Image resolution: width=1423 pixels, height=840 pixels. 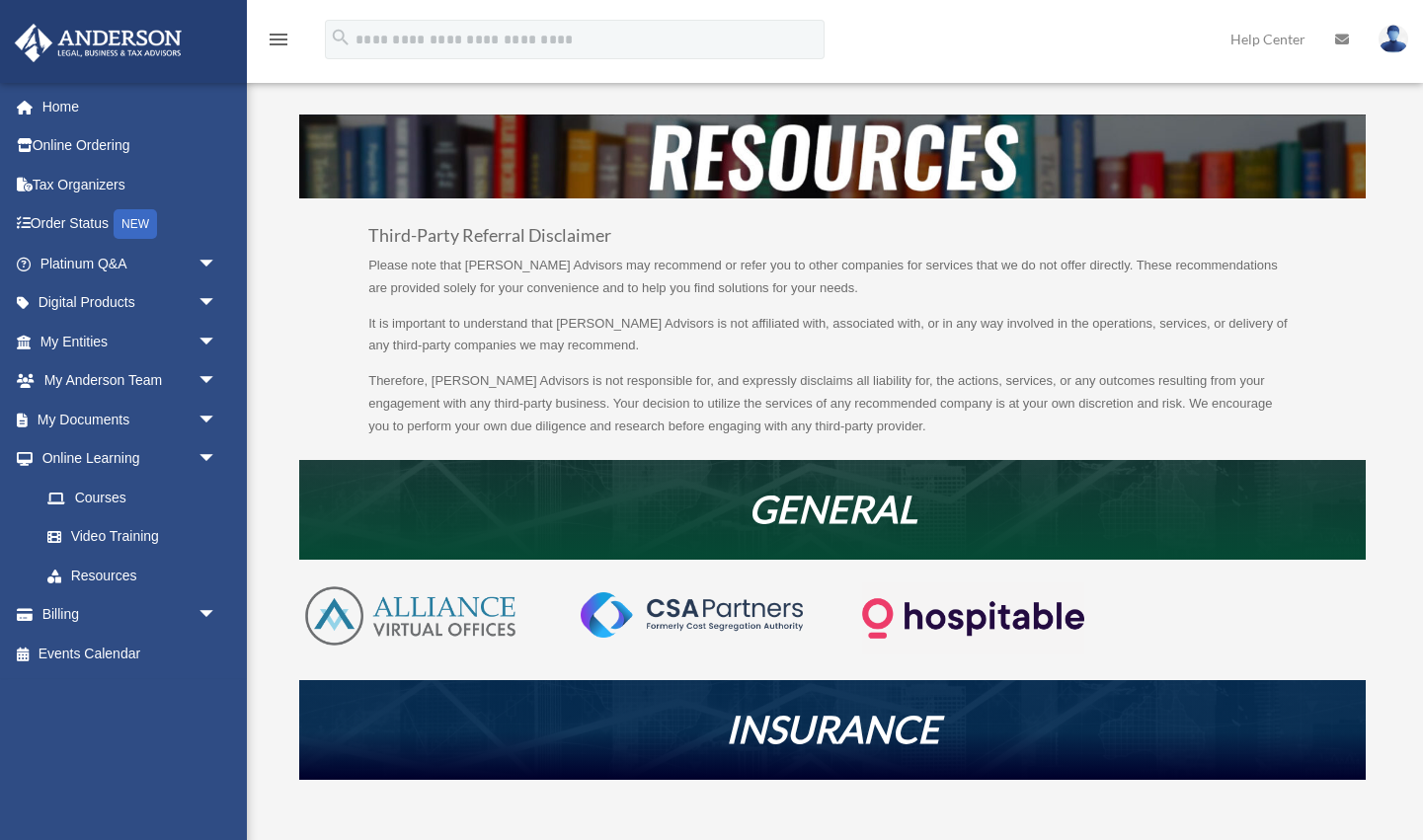 I want to click on a: My Entitiesarrow_drop_down, so click(x=131, y=342).